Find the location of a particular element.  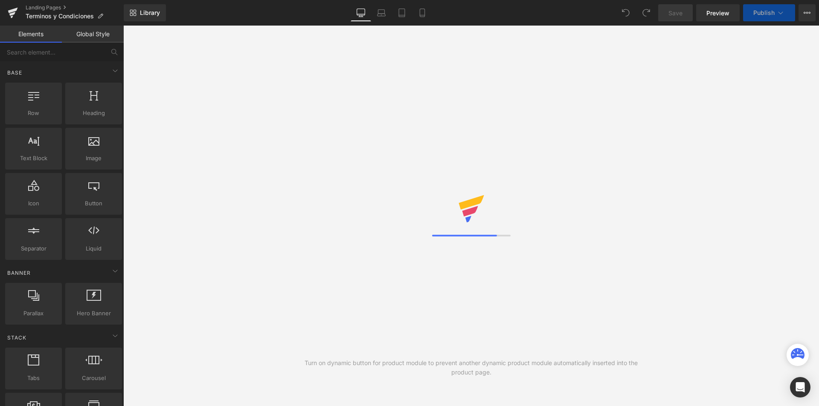

span: Button is located at coordinates (93, 203).